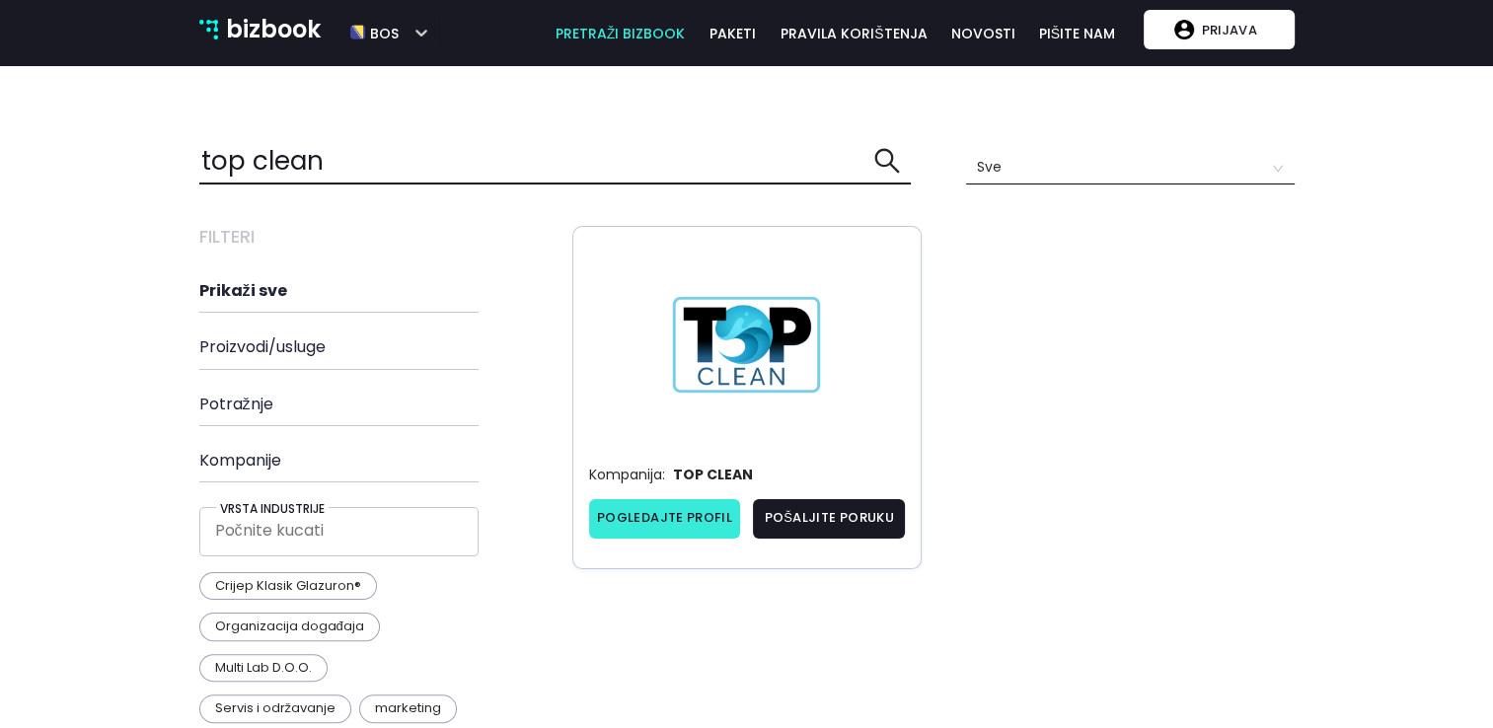 The height and width of the screenshot is (728, 1493). What do you see at coordinates (374, 237) in the screenshot?
I see `h3: Filteri` at bounding box center [374, 237].